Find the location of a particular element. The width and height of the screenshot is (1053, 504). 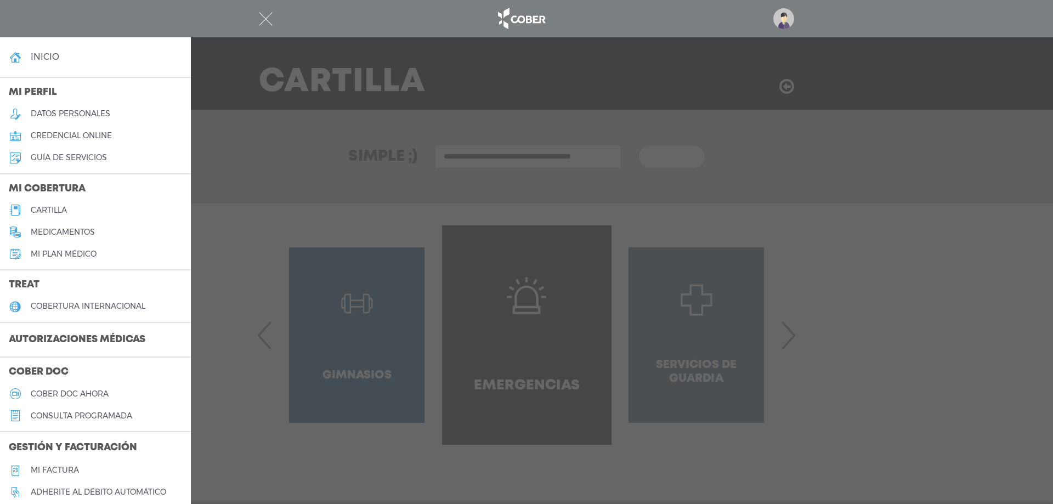

h5: consulta programada is located at coordinates (81, 416).